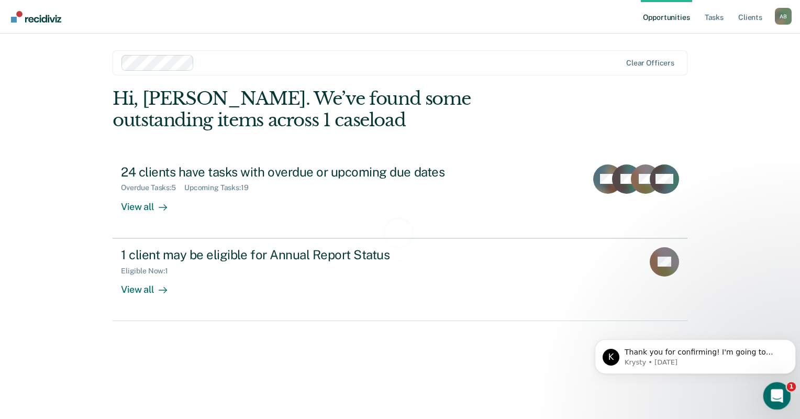  What do you see at coordinates (113, 45) in the screenshot?
I see `p: Message from Krysty, sent 1w ago` at bounding box center [113, 45].